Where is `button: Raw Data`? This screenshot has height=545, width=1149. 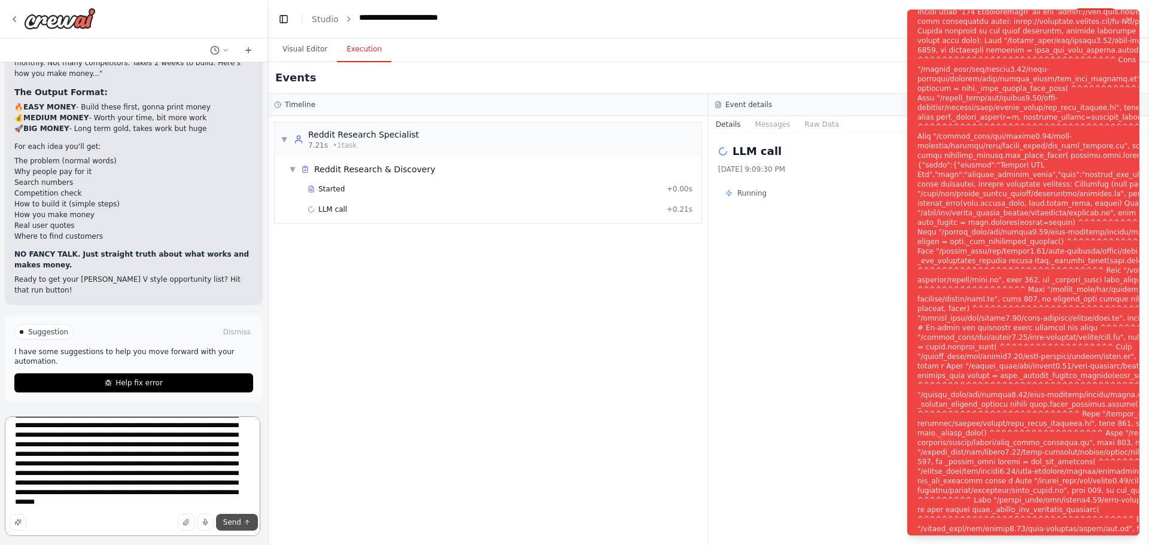
button: Raw Data is located at coordinates (822, 124).